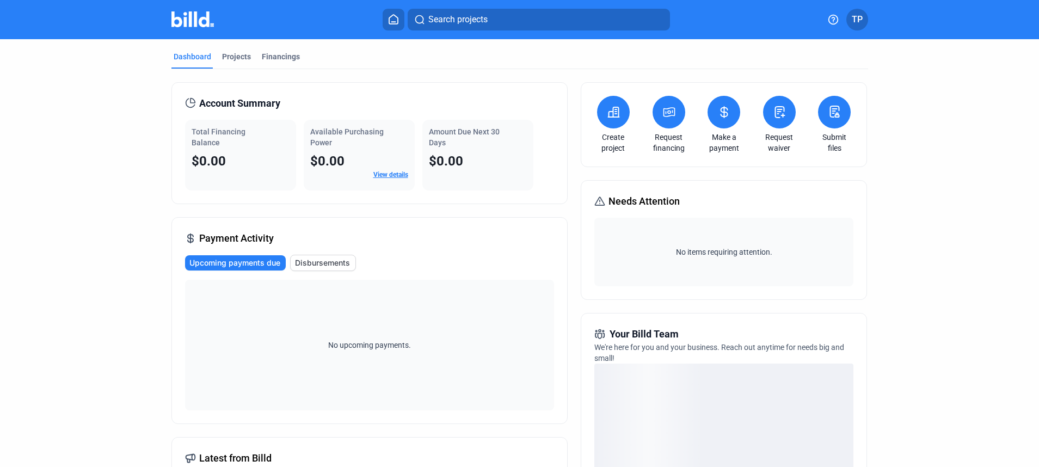 The height and width of the screenshot is (467, 1039). I want to click on a: View details, so click(391, 175).